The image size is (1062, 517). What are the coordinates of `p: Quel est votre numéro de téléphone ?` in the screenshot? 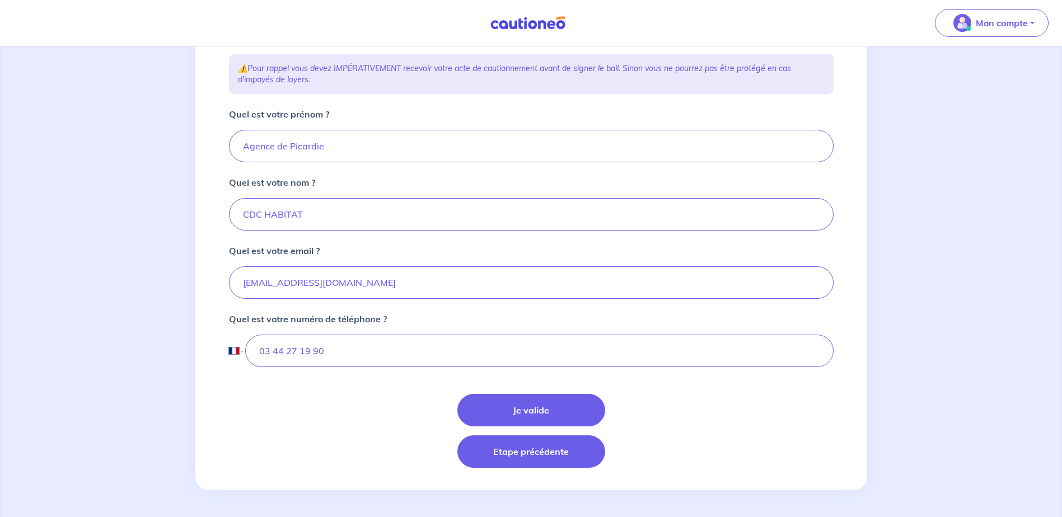 It's located at (308, 319).